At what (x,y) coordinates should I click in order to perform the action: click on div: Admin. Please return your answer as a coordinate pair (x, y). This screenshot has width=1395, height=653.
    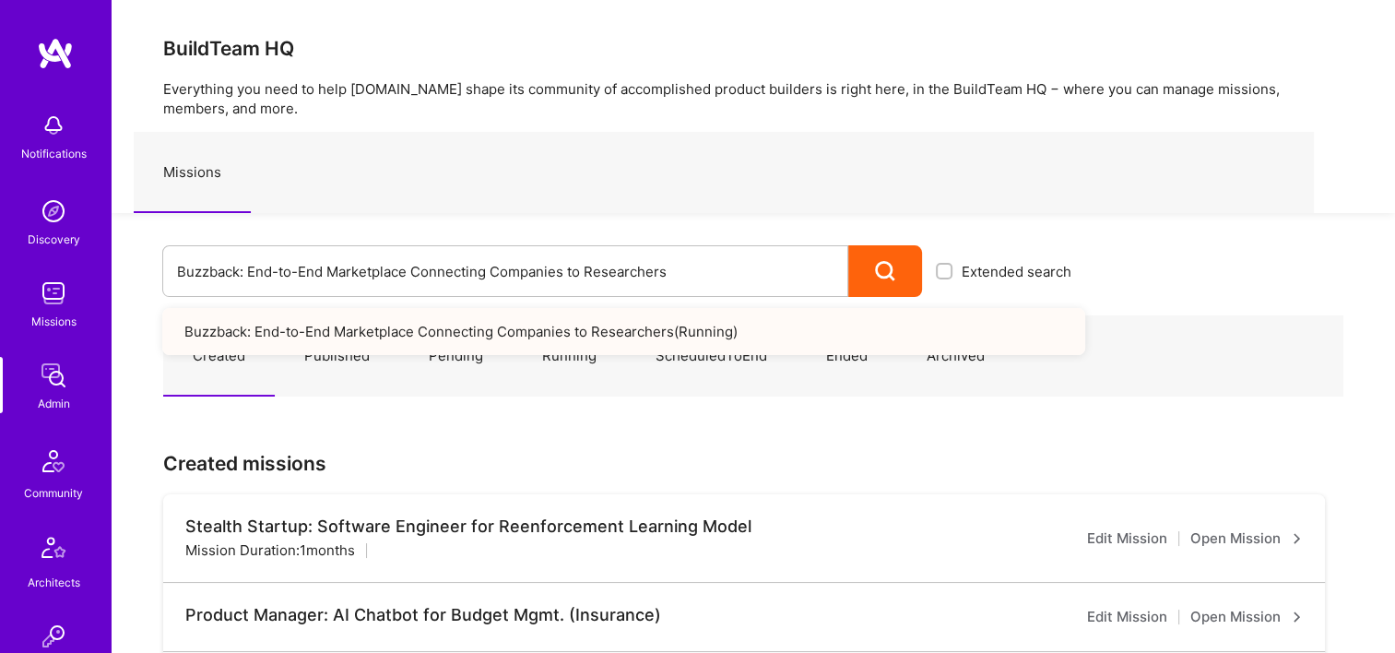
    Looking at the image, I should click on (53, 403).